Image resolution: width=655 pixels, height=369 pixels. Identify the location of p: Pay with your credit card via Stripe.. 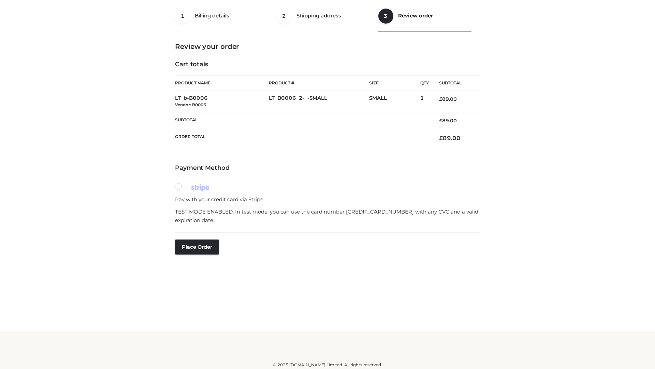
(328, 199).